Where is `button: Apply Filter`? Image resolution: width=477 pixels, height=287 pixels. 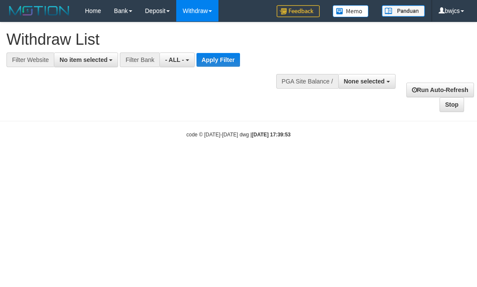
button: Apply Filter is located at coordinates (218, 60).